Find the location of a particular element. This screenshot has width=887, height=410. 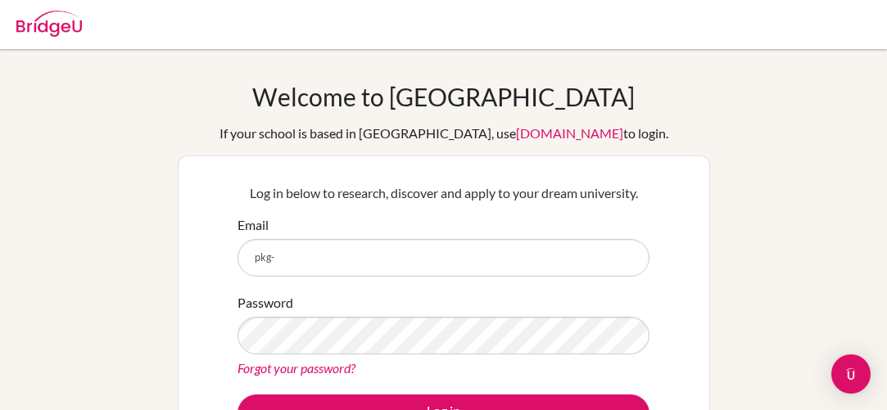

label: Email is located at coordinates (253, 225).